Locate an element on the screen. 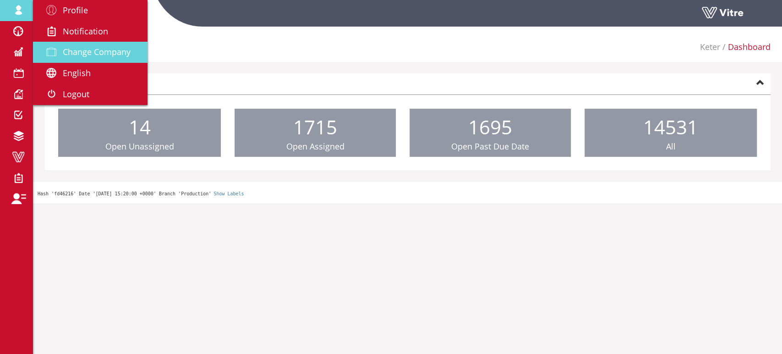 The image size is (782, 354). span: Change Company is located at coordinates (97, 52).